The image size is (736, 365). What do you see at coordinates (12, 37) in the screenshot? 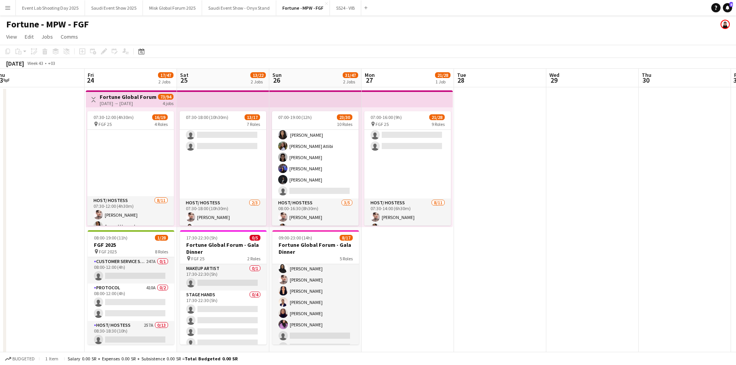
I see `a: View` at bounding box center [12, 37].